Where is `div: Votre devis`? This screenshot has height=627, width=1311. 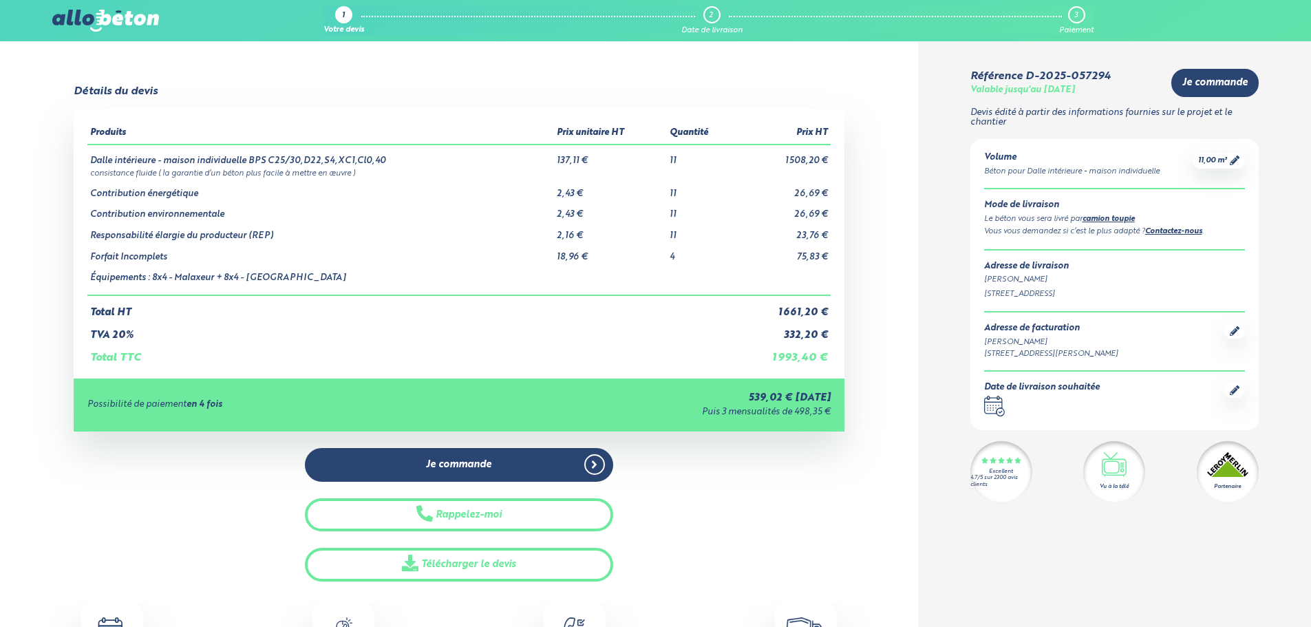
div: Votre devis is located at coordinates (343, 30).